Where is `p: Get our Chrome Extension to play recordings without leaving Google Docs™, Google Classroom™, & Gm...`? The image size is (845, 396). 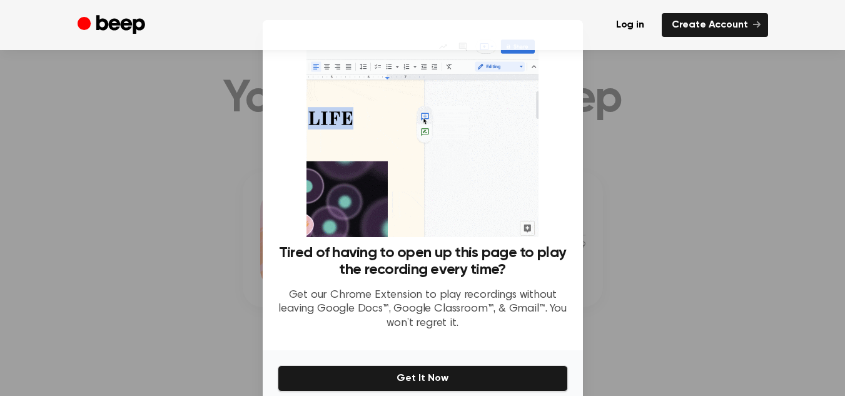 p: Get our Chrome Extension to play recordings without leaving Google Docs™, Google Classroom™, & Gm... is located at coordinates (423, 310).